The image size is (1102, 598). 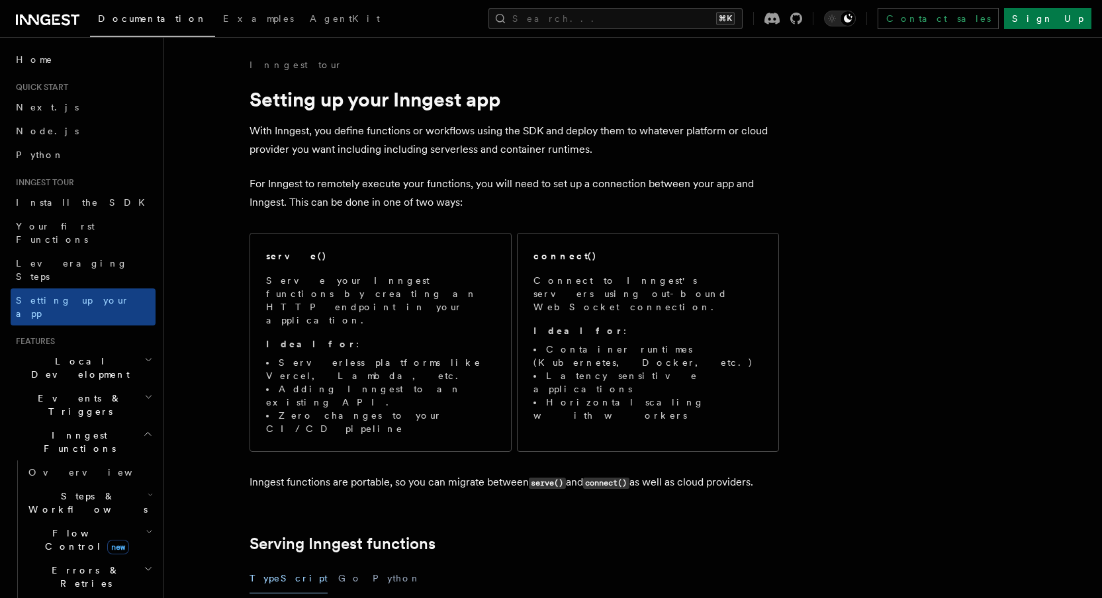 What do you see at coordinates (32, 342) in the screenshot?
I see `span: Features` at bounding box center [32, 342].